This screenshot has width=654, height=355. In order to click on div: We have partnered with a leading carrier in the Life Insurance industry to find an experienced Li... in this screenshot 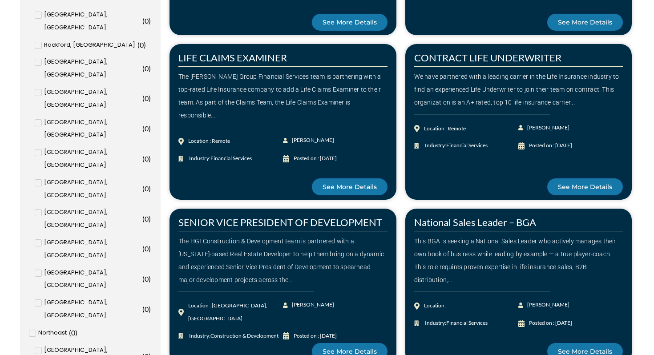, I will do `click(519, 89)`.